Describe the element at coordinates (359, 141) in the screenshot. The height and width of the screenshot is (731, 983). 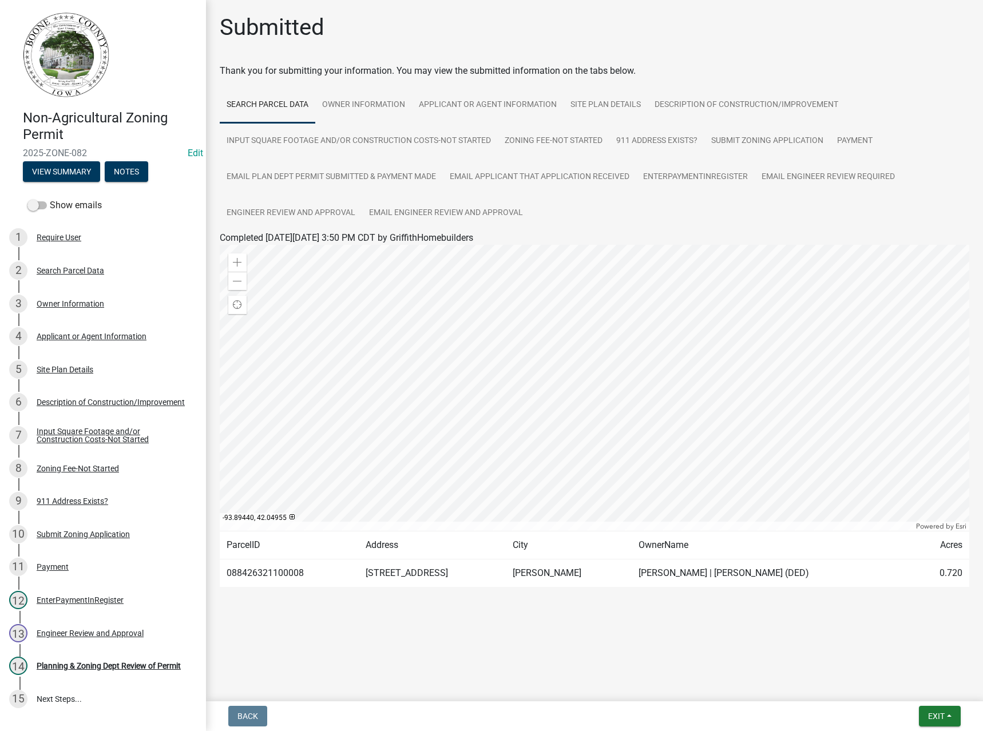
I see `a: Input Square Footage and/or Construction Costs-Not Started` at that location.